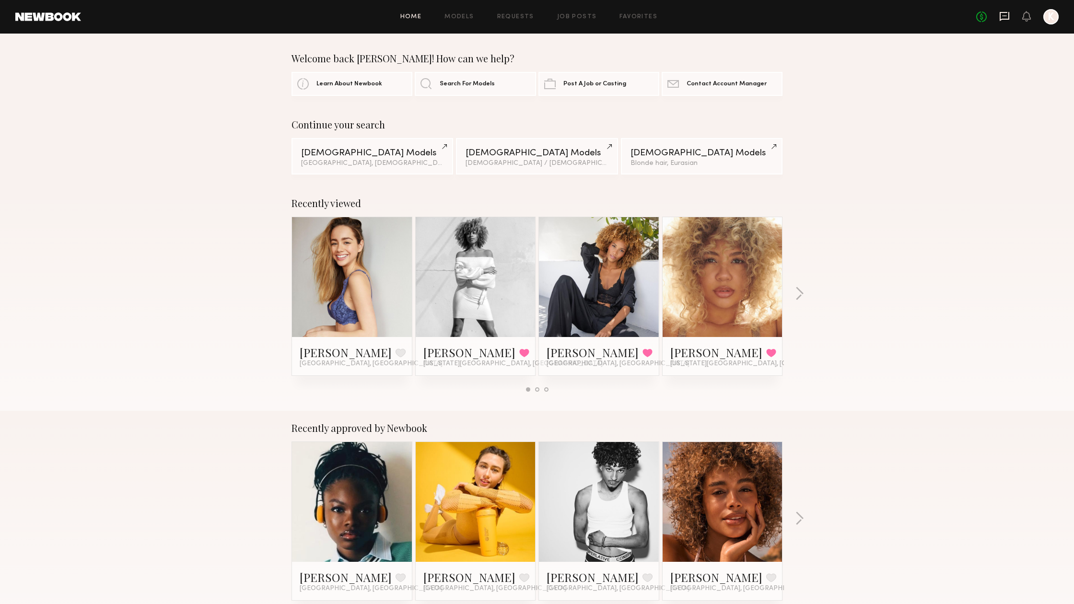 The image size is (1074, 604). What do you see at coordinates (537, 125) in the screenshot?
I see `div: Continue your search` at bounding box center [537, 125].